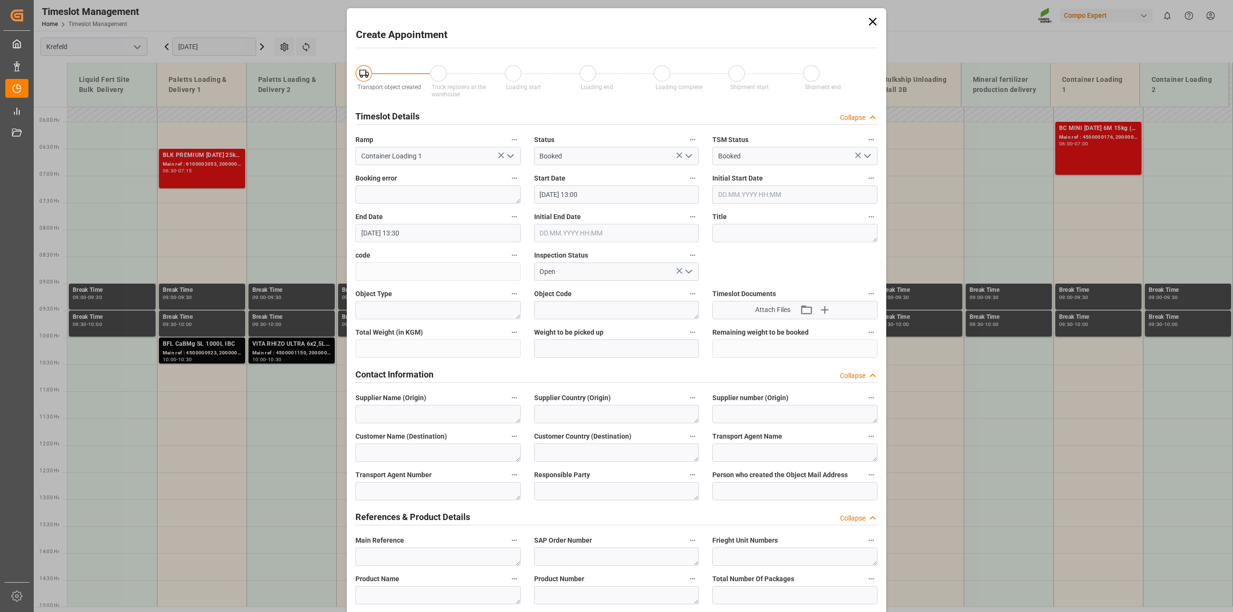 The width and height of the screenshot is (1233, 612). I want to click on button: Remaining weight to be booked, so click(871, 332).